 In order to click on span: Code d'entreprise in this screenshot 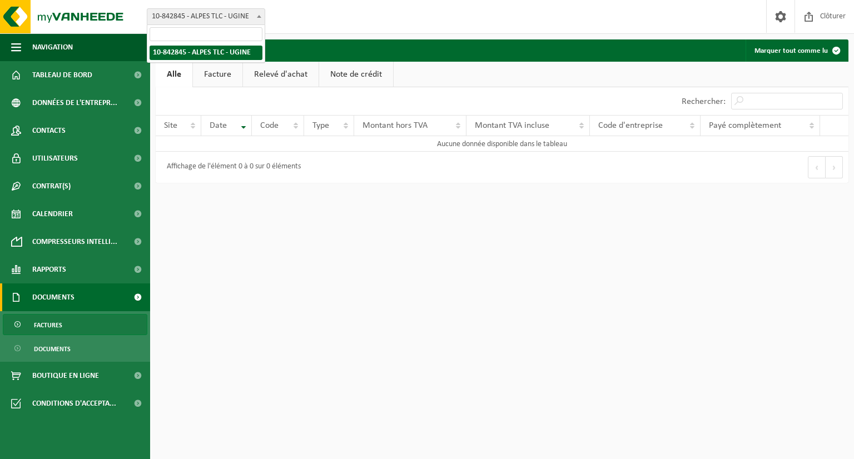, I will do `click(630, 126)`.